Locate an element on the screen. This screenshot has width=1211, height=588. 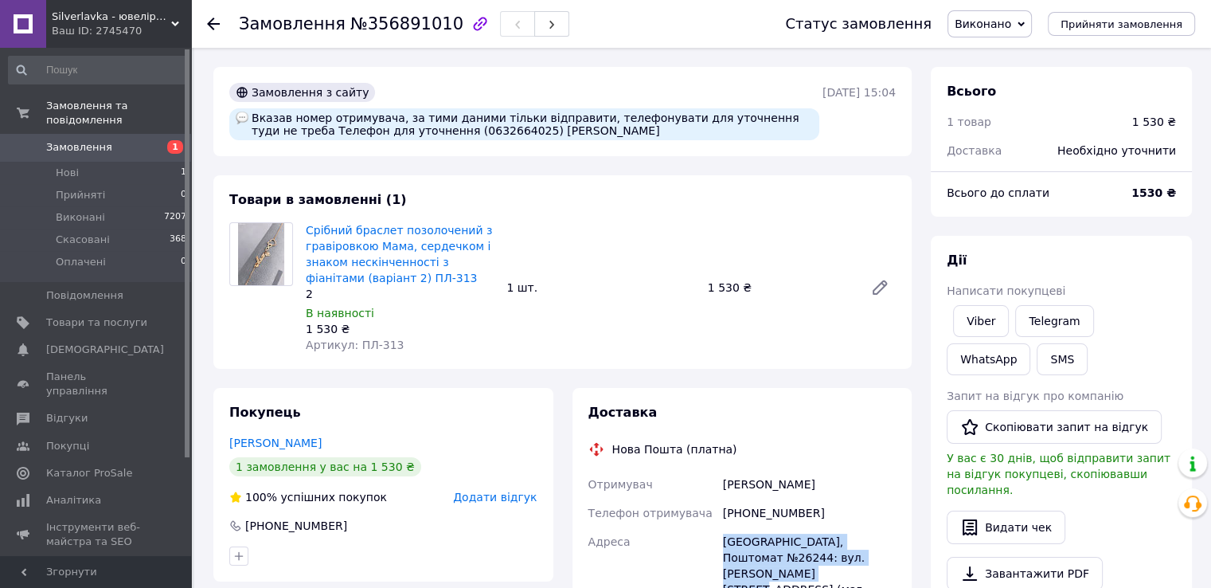
span: Артикул: ПЛ-313 is located at coordinates (354, 345).